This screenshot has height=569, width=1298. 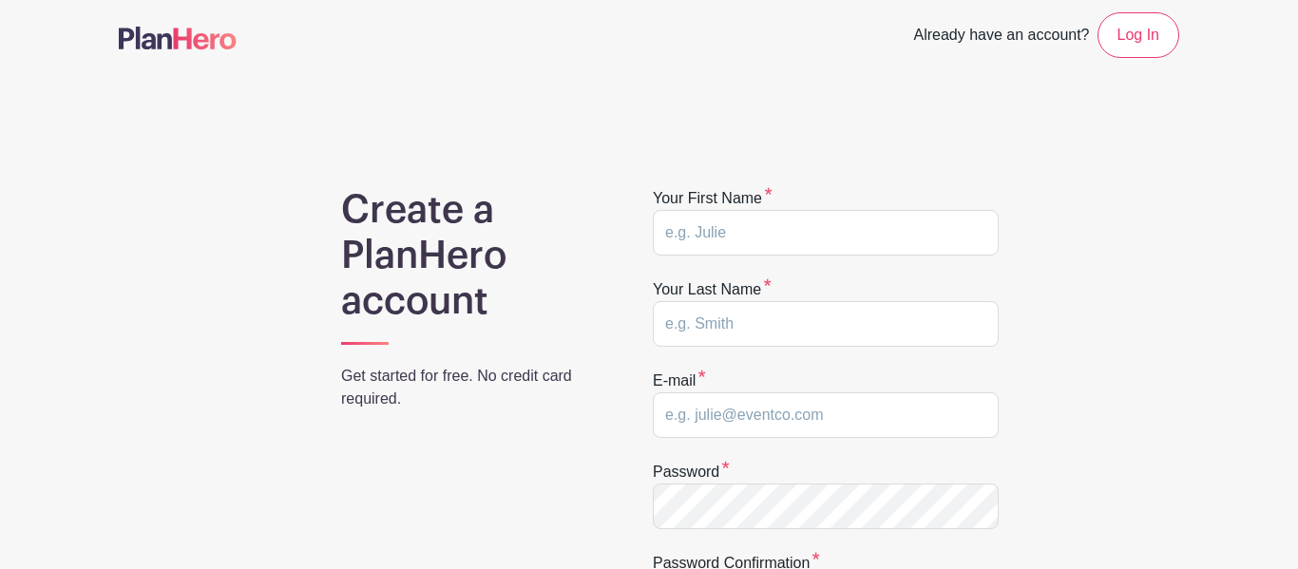 I want to click on label: Your last name, so click(x=712, y=290).